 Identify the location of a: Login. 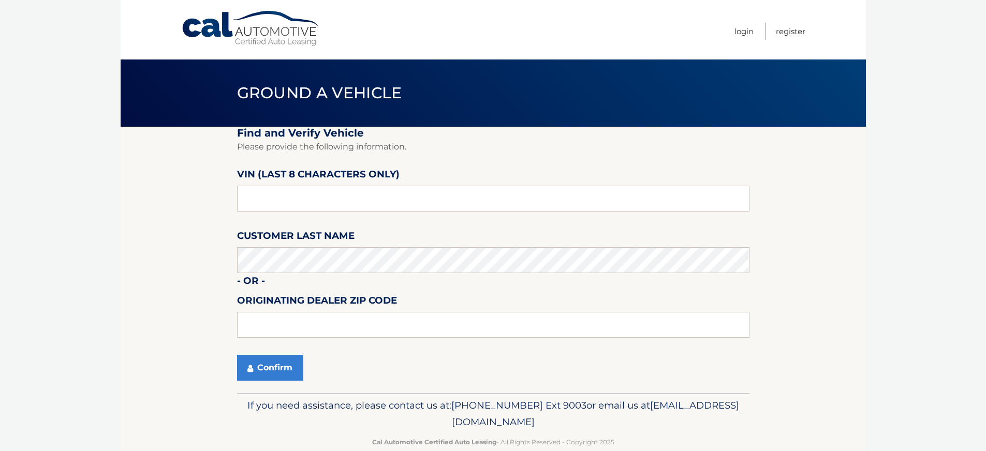
(744, 31).